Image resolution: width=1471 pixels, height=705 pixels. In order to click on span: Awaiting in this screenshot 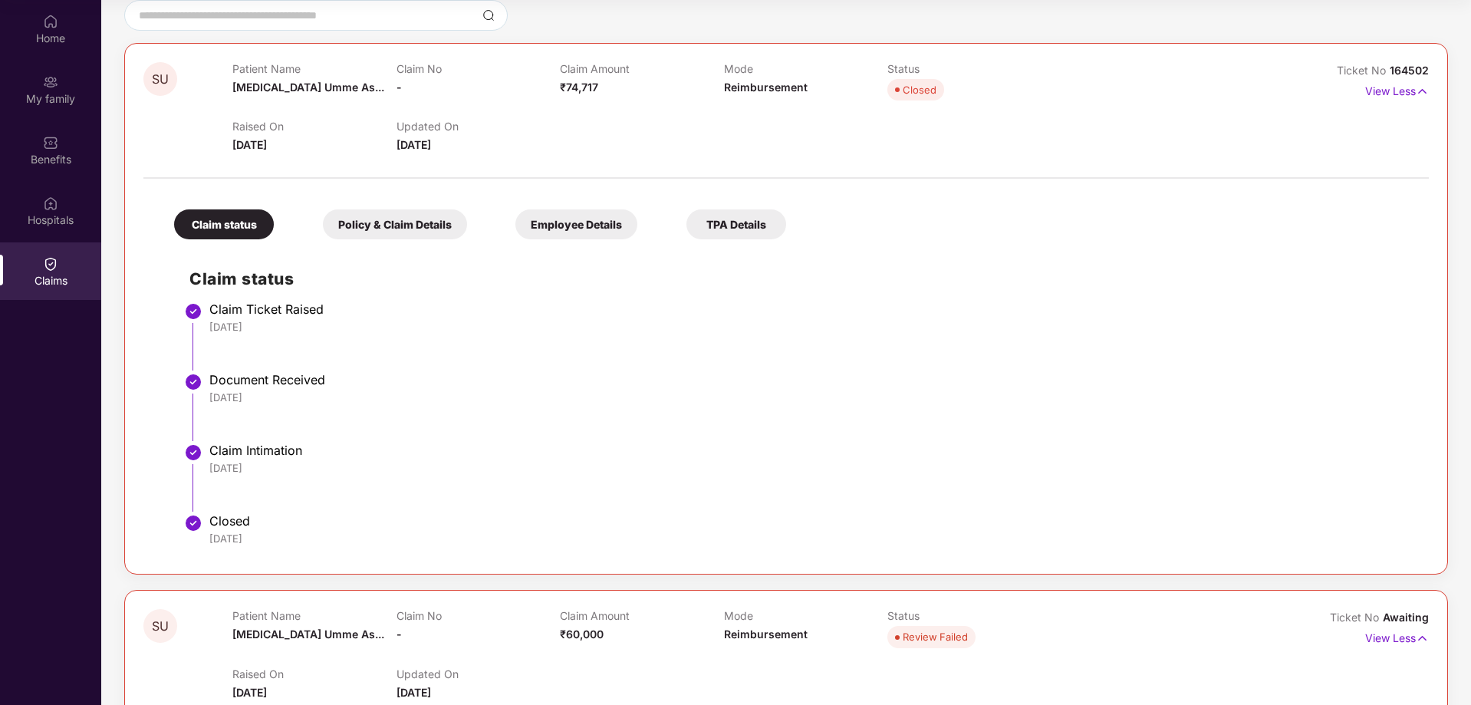, I will do `click(1406, 617)`.